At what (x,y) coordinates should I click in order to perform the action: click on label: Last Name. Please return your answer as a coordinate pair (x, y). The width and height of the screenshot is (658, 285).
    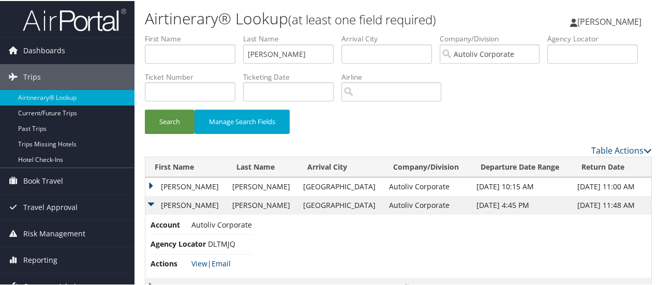
    Looking at the image, I should click on (292, 38).